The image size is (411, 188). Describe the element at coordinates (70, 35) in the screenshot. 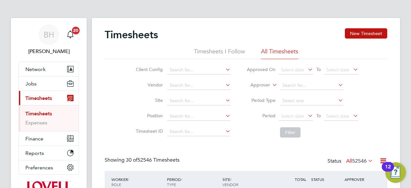

I see `a: 20` at that location.